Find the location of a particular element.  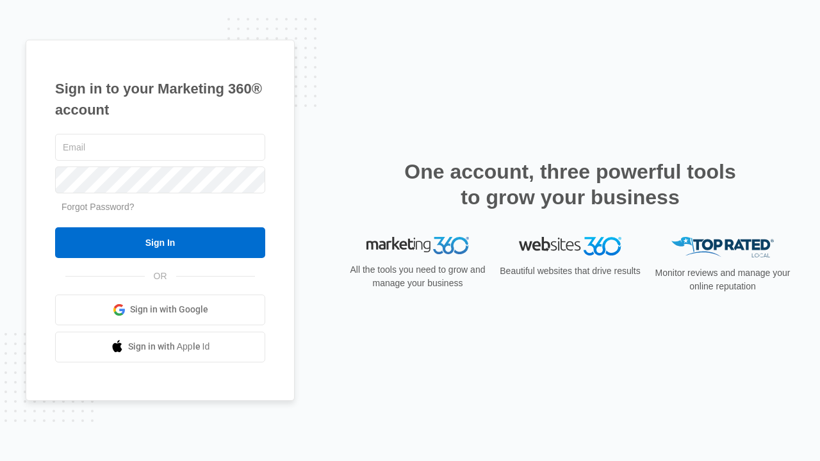

span: OR is located at coordinates (160, 276).